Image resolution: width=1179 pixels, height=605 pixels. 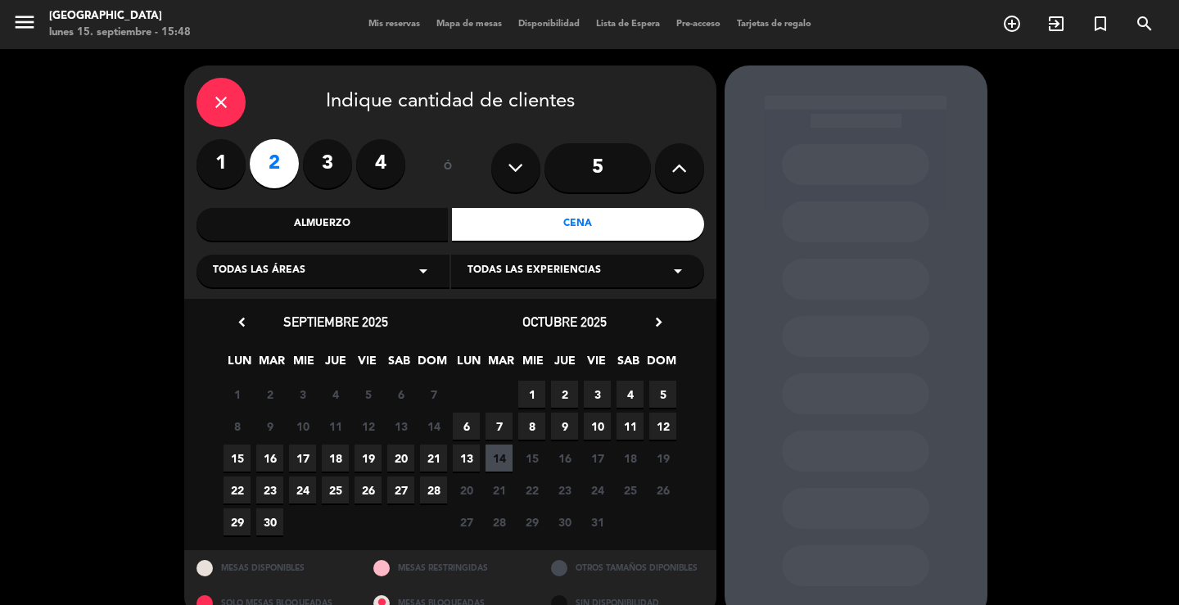 I want to click on div: OTROS TAMAÑOS DIPONIBLES, so click(x=627, y=568).